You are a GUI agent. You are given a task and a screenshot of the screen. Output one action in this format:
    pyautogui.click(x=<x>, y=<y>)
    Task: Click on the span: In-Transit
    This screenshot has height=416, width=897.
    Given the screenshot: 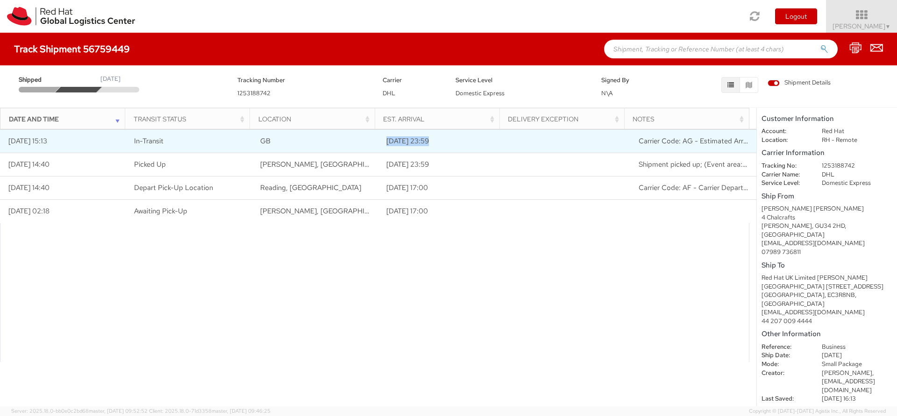 What is the action you would take?
    pyautogui.click(x=149, y=141)
    